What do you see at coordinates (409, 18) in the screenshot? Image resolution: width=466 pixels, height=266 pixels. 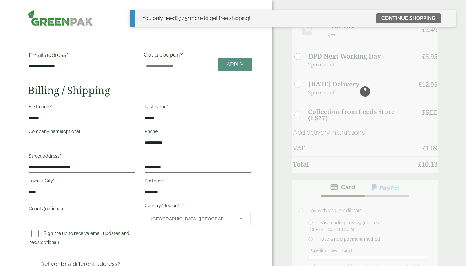 I see `a: Continue shopping` at bounding box center [409, 18].